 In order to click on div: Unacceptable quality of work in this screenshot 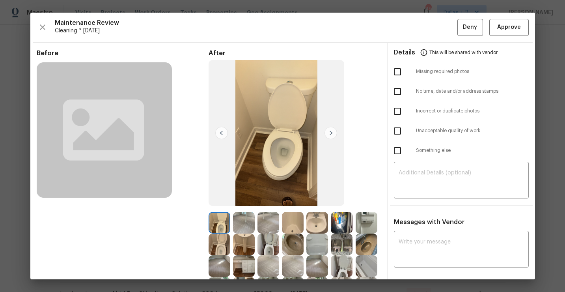, I will do `click(461, 131)`.